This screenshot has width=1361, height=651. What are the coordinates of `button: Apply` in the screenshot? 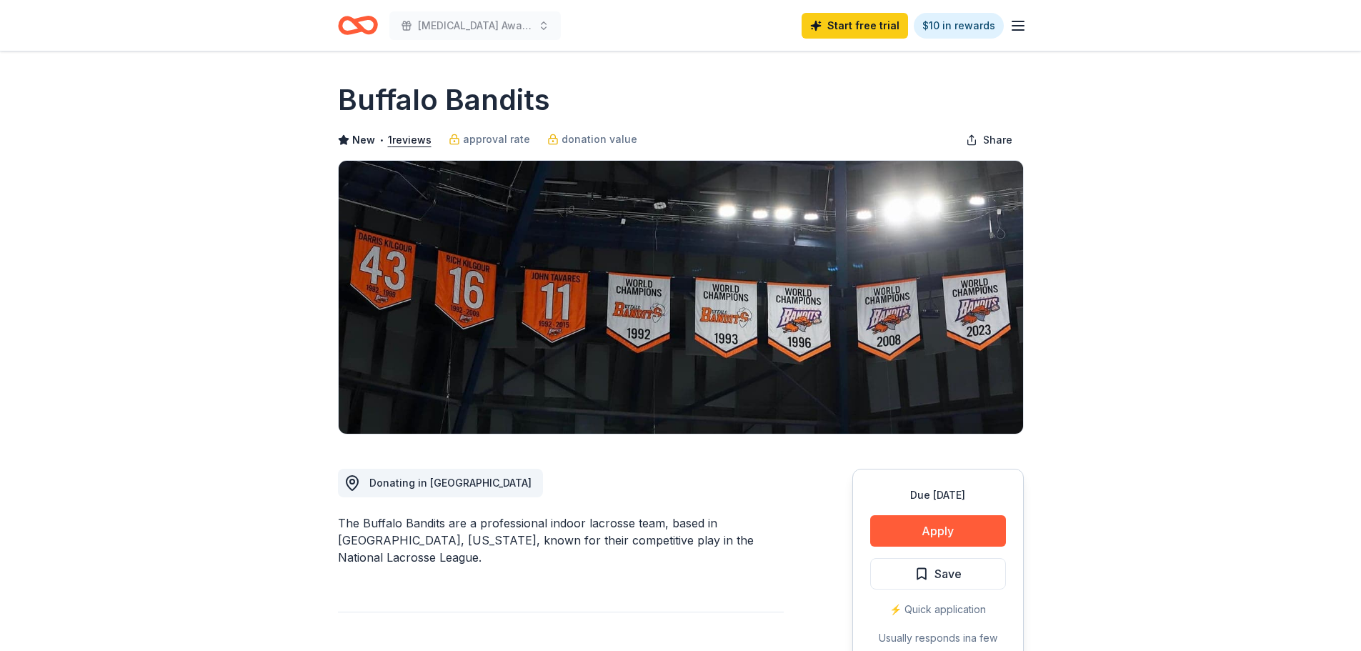 It's located at (938, 531).